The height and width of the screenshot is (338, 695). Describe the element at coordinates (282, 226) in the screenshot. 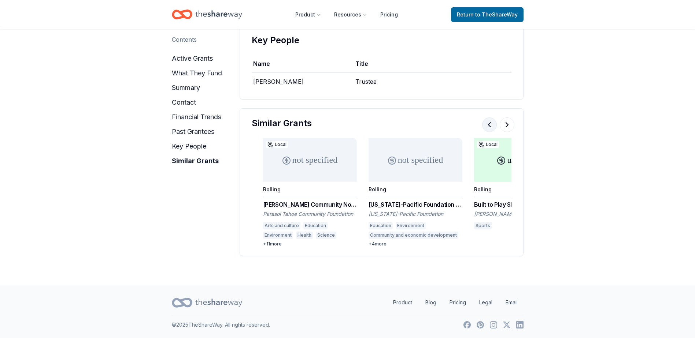

I see `div: Arts and culture` at that location.